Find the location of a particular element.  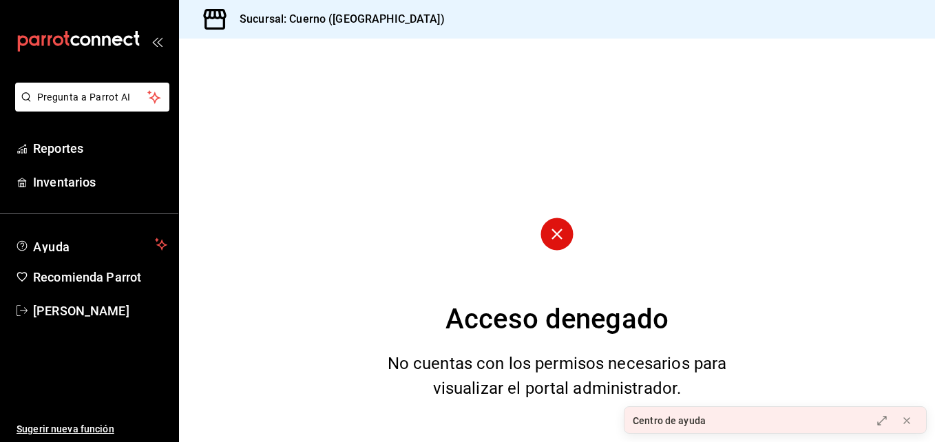

button: open_drawer_menu is located at coordinates (157, 41).